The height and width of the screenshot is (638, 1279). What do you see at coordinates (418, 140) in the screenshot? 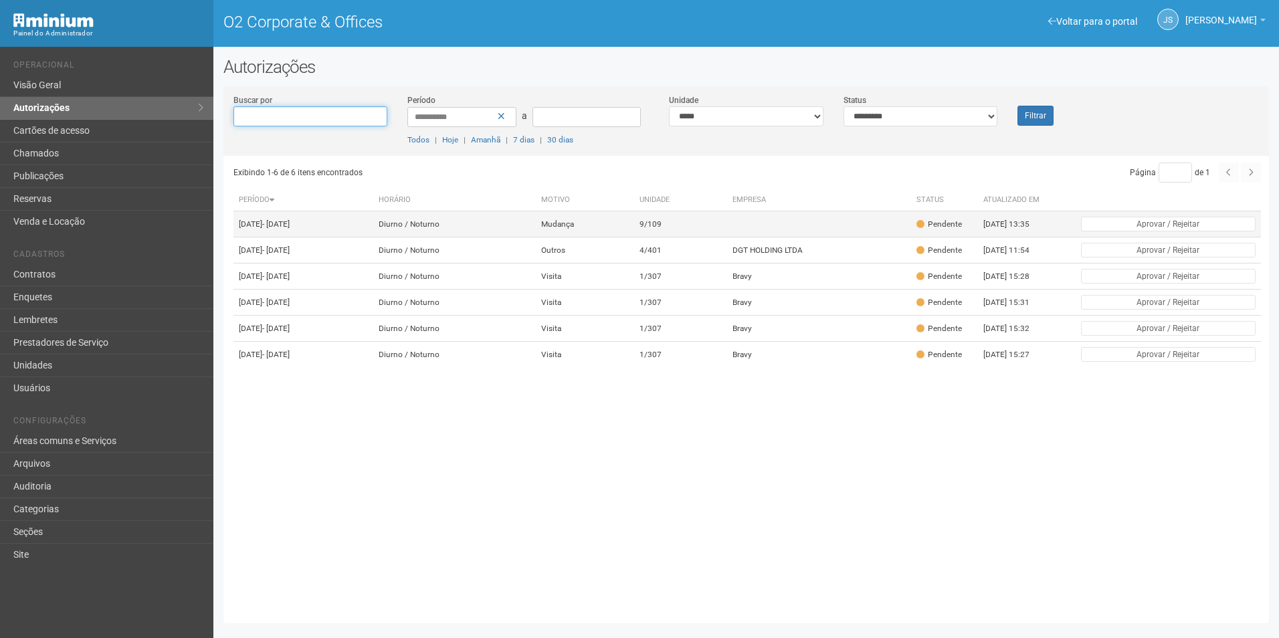
I see `a: Todos` at bounding box center [418, 140].